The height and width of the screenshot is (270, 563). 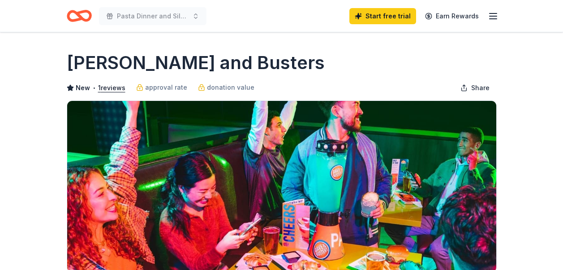 I want to click on span: approval rate, so click(x=166, y=87).